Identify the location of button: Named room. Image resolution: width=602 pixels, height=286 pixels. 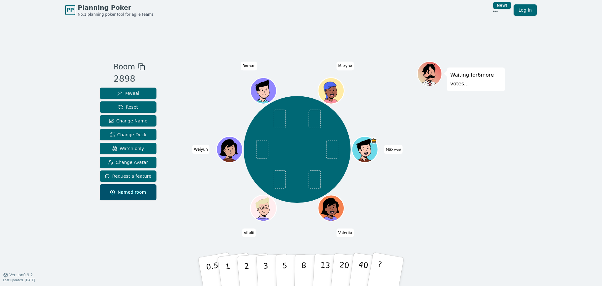
(128, 192).